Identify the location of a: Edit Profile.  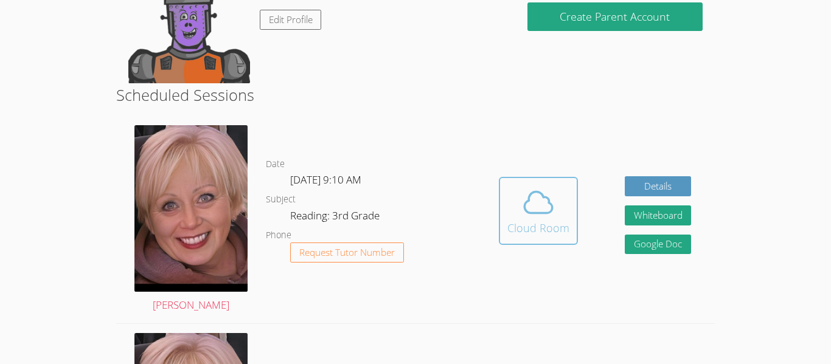
(291, 19).